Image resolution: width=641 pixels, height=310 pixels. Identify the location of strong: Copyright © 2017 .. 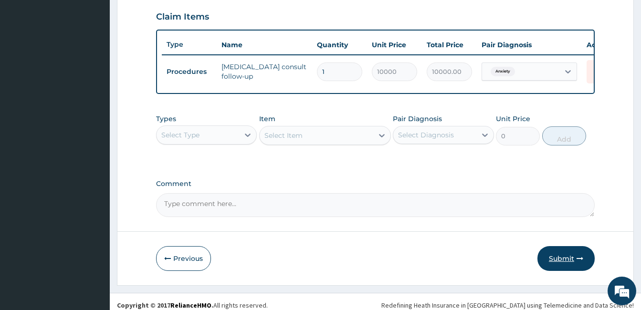
(165, 306).